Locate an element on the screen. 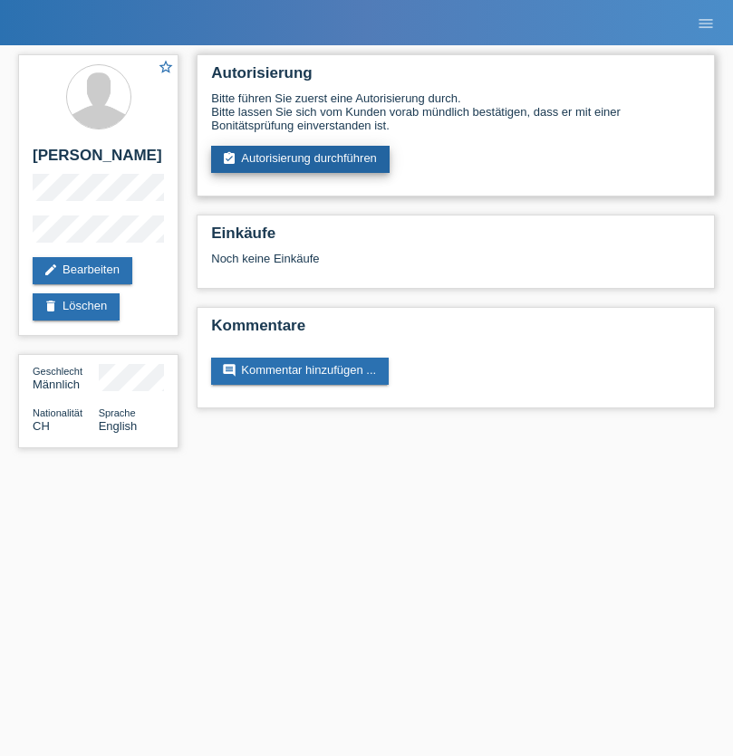 The image size is (733, 756). a: editBearbeiten is located at coordinates (82, 271).